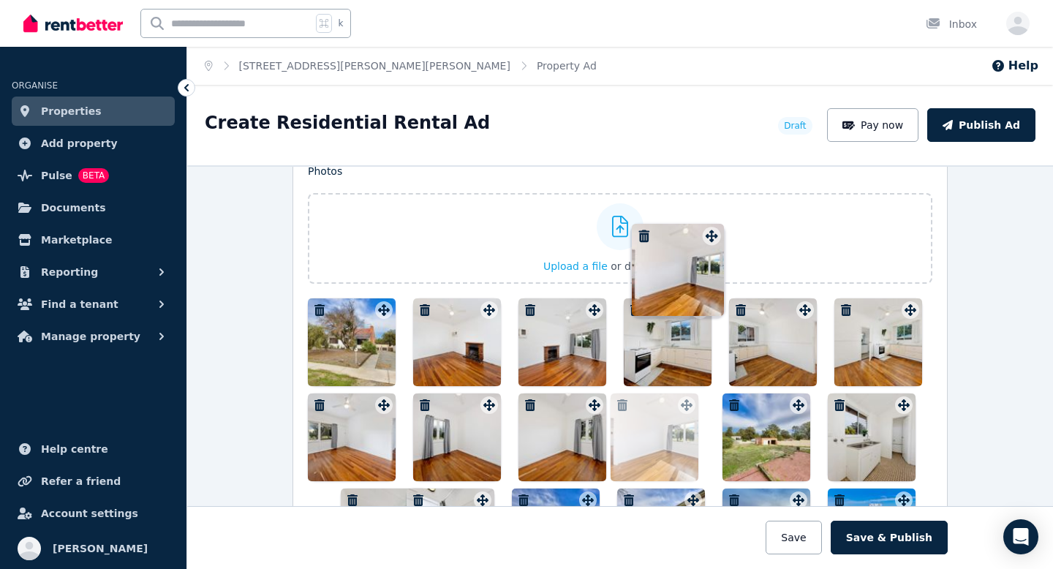 The height and width of the screenshot is (569, 1053). Describe the element at coordinates (873, 125) in the screenshot. I see `button: Pay now` at that location.